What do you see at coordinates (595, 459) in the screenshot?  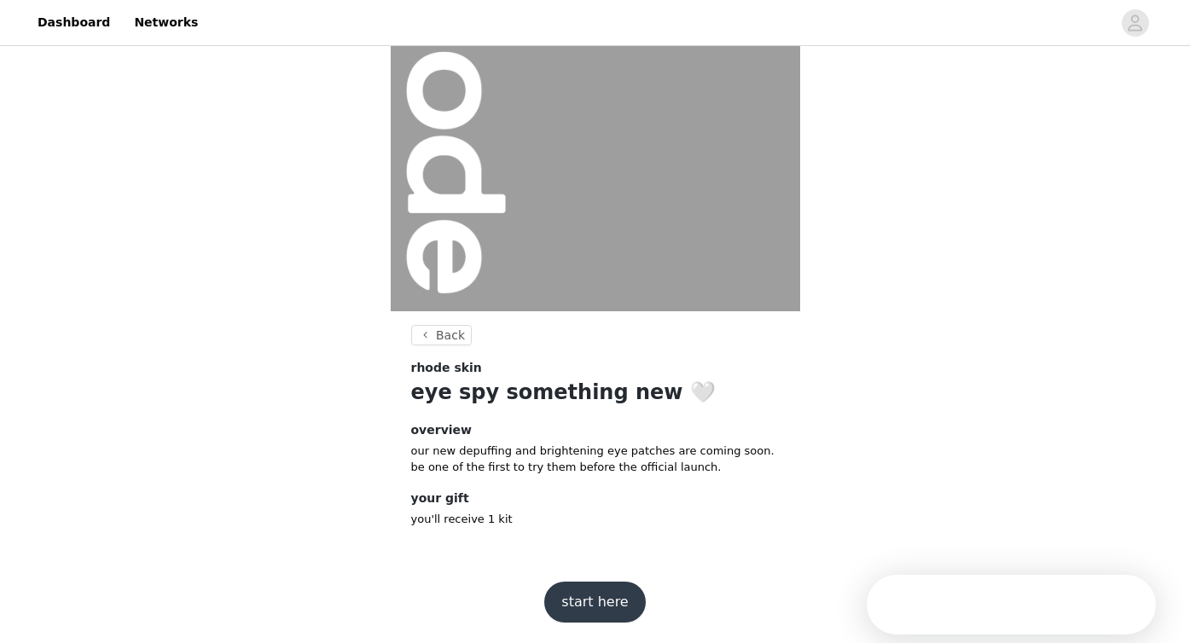 I see `p: our new depuffing and brightening eye patches are coming soon. be one of the first to try them be...` at bounding box center [595, 459].